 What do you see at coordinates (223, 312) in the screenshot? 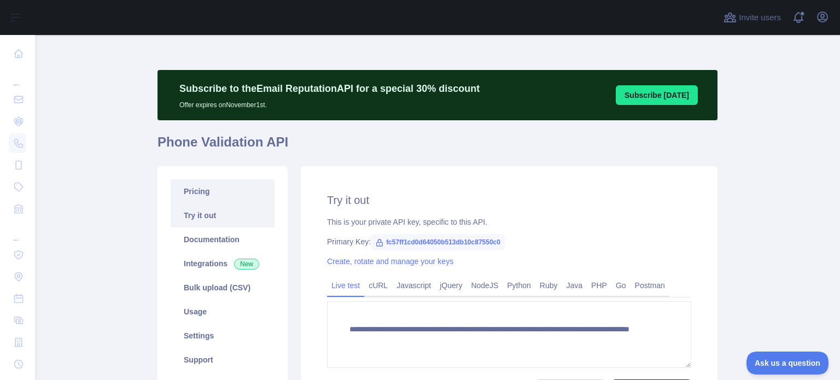
I see `a: Usage` at bounding box center [223, 312].